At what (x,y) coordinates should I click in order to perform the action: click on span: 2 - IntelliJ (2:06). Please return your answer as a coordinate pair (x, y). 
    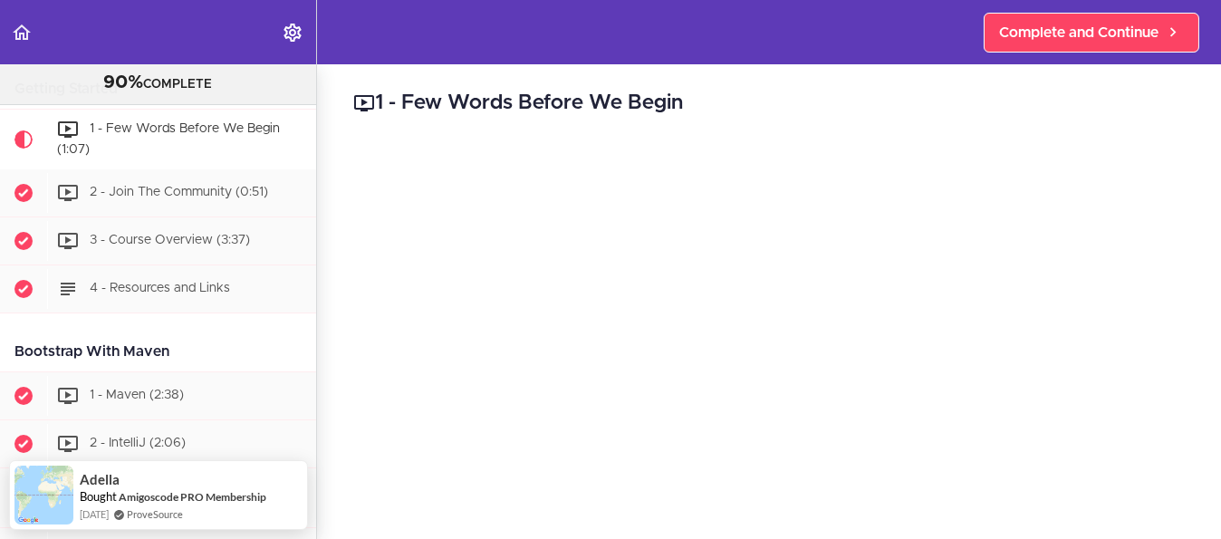
    Looking at the image, I should click on (138, 443).